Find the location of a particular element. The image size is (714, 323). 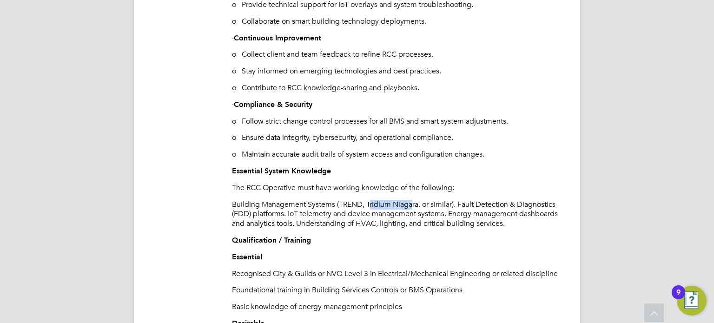

p: The RCC Operative must have working knowledge of the following: is located at coordinates (396, 188).